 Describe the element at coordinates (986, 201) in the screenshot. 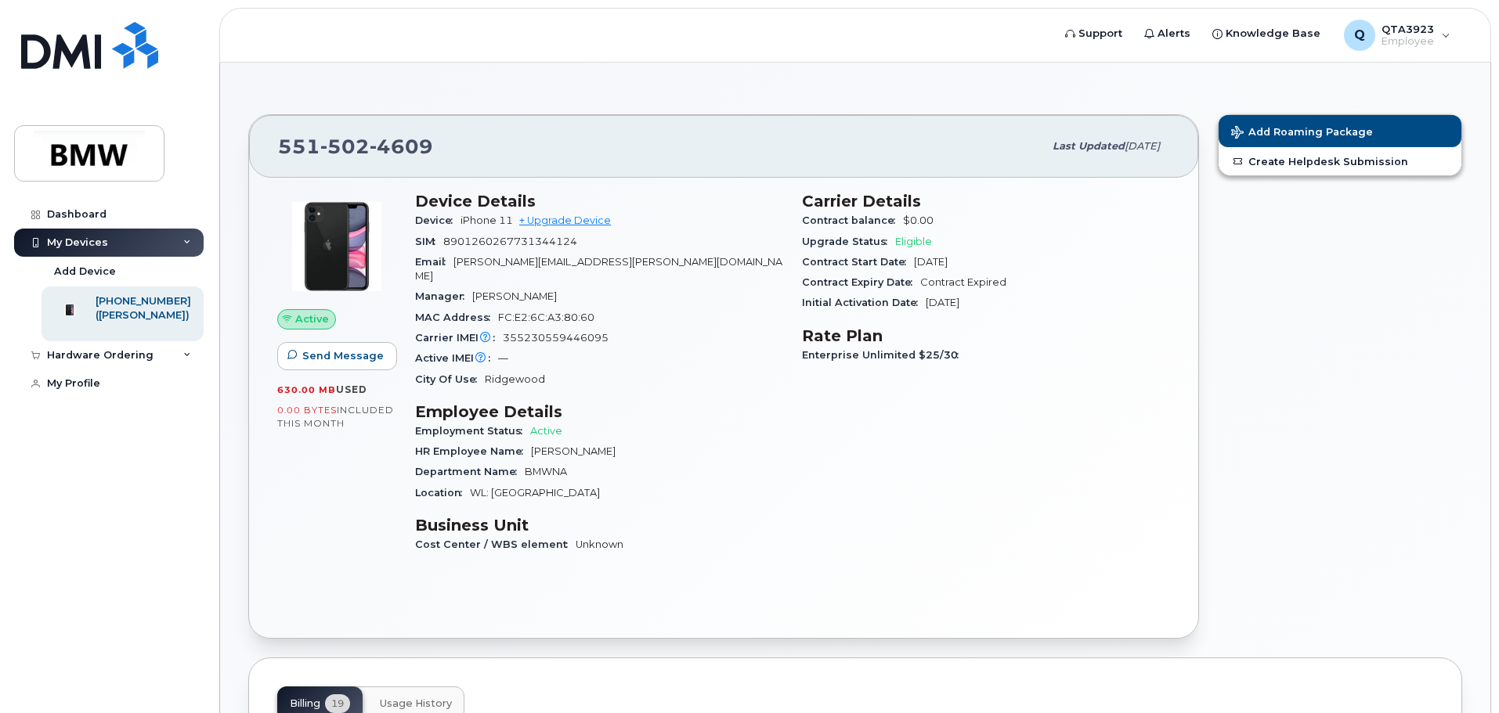

I see `h3: Carrier Details` at that location.